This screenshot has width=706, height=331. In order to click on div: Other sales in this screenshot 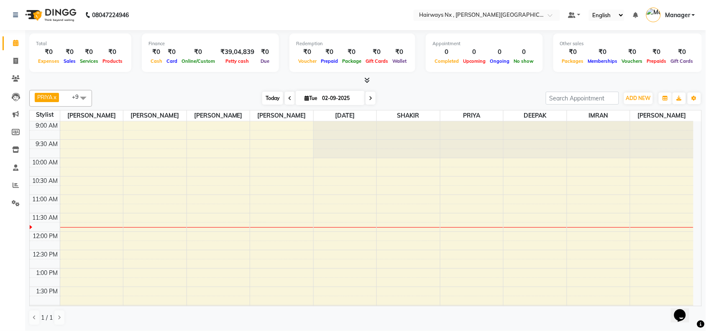, I will do `click(628, 43)`.